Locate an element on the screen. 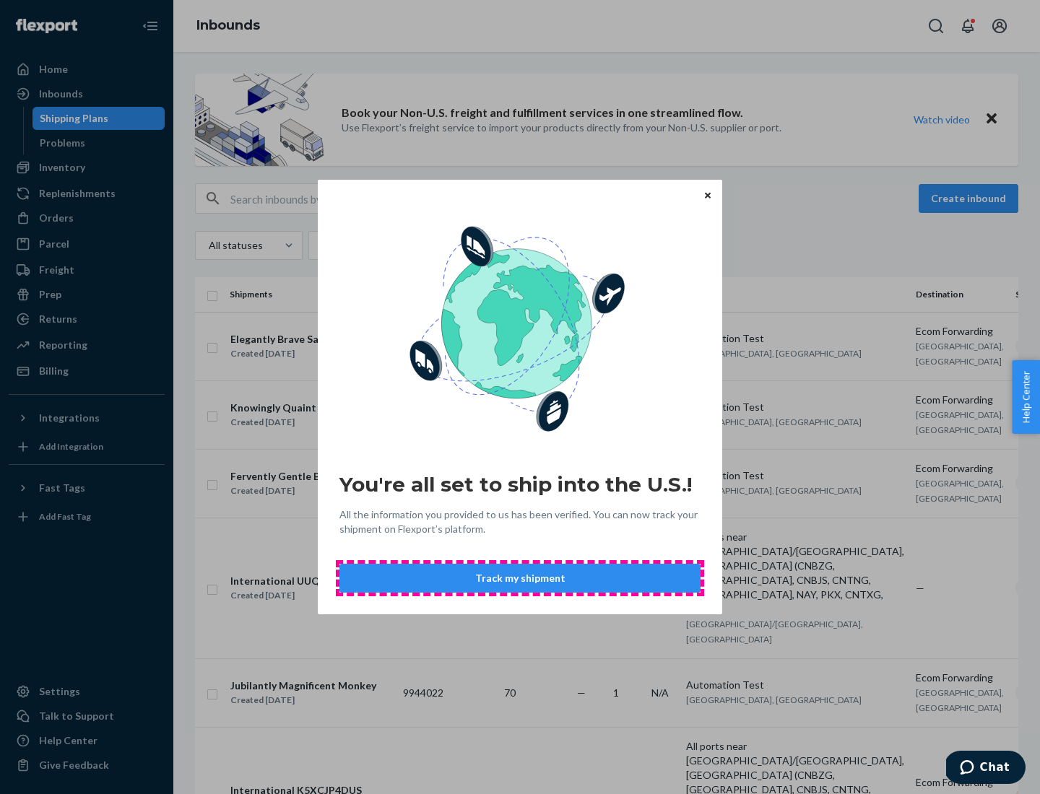 The image size is (1040, 794). h2: You're all set to ship into the U.S.! is located at coordinates (520, 485).